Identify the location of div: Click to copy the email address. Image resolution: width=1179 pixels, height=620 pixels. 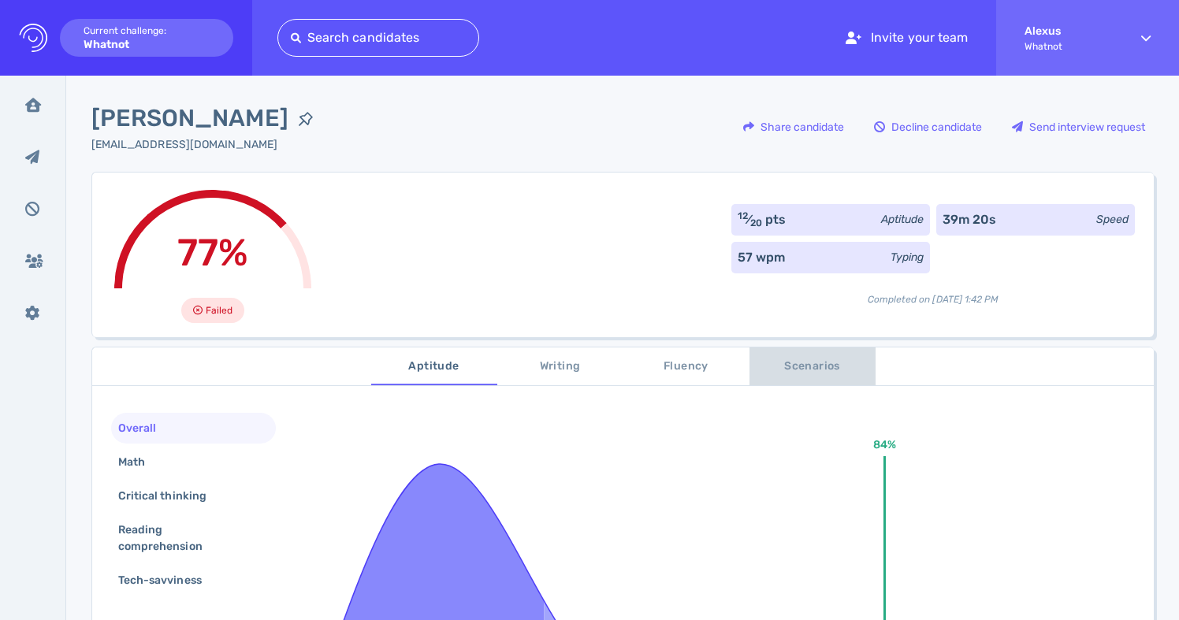
(207, 144).